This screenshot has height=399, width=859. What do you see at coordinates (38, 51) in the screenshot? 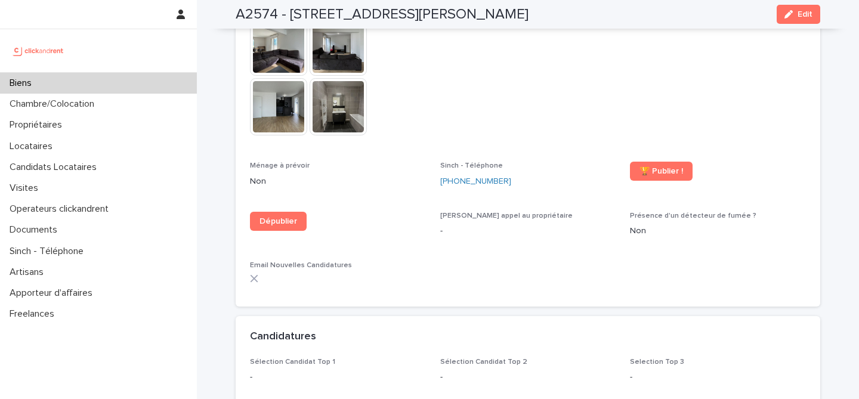
I see `img: UCB0brd3T0yccxBKYDjQ` at bounding box center [38, 51].